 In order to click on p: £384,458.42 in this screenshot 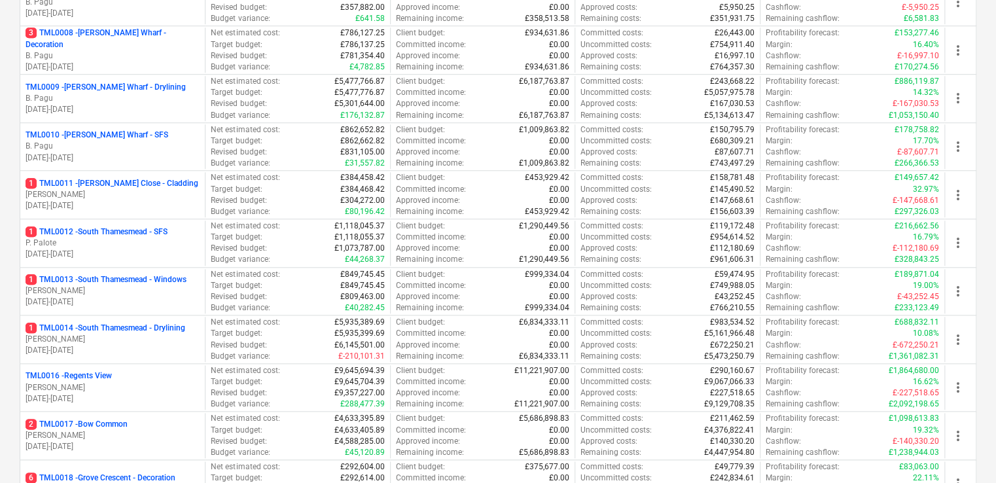, I will do `click(362, 177)`.